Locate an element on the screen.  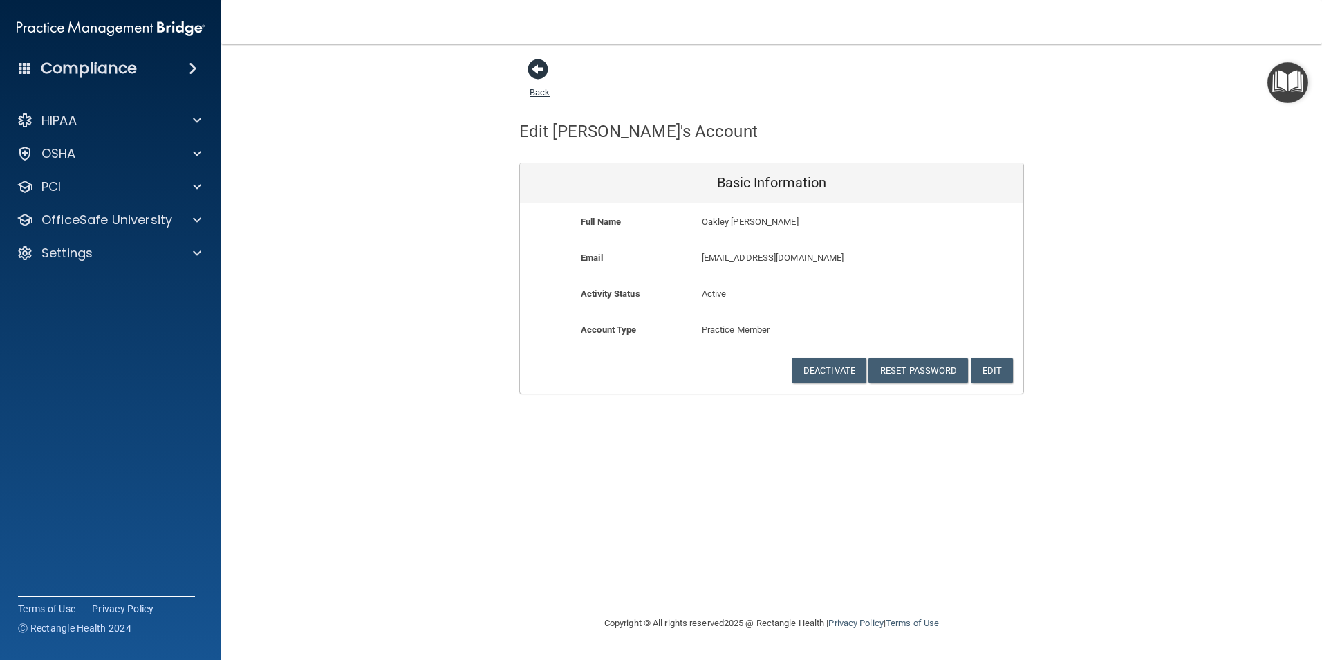
button: Edit is located at coordinates (992, 370).